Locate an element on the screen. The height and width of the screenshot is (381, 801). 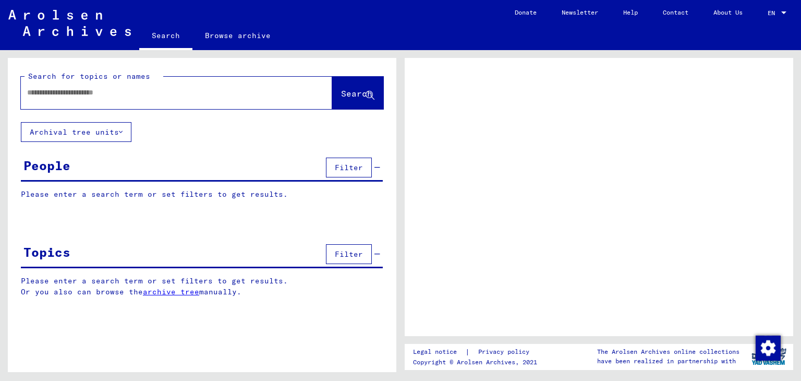
a: archive tree is located at coordinates (171, 292).